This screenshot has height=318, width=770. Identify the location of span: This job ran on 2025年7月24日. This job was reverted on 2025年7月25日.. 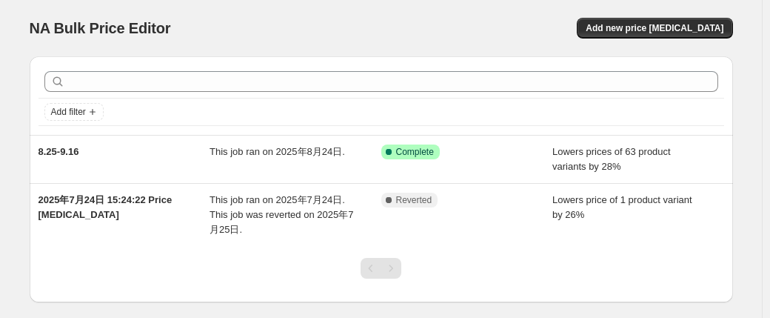
(281, 214).